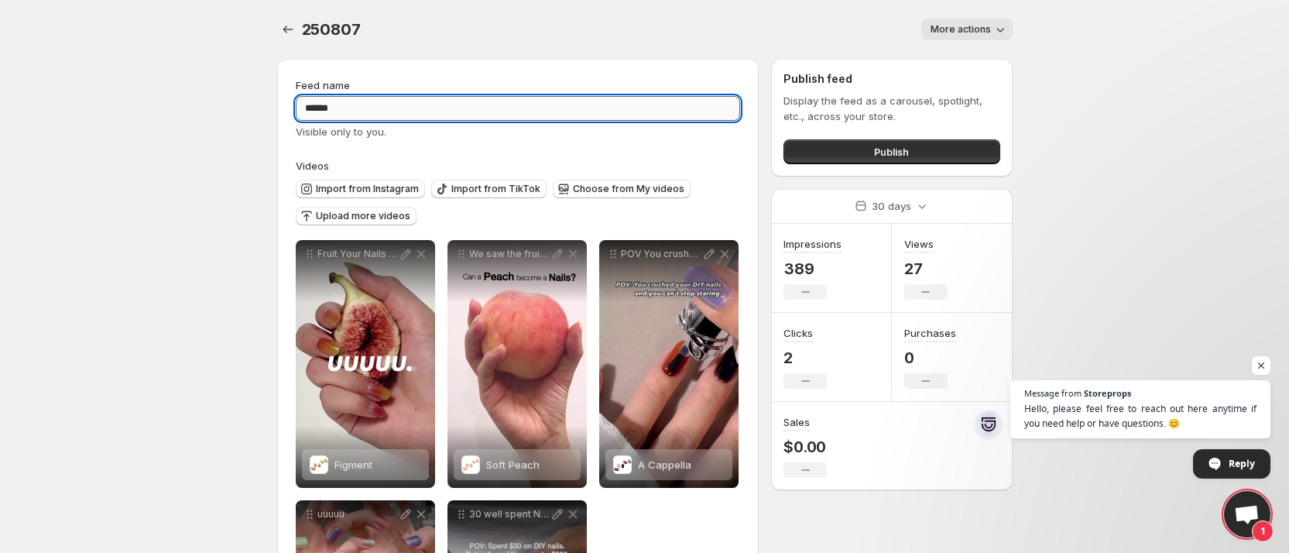 The width and height of the screenshot is (1289, 553). Describe the element at coordinates (365, 364) in the screenshot. I see `div: Fruit Your Nails Fig peach grape the fruit nails youve been saving We made them real Glossy finis...` at that location.